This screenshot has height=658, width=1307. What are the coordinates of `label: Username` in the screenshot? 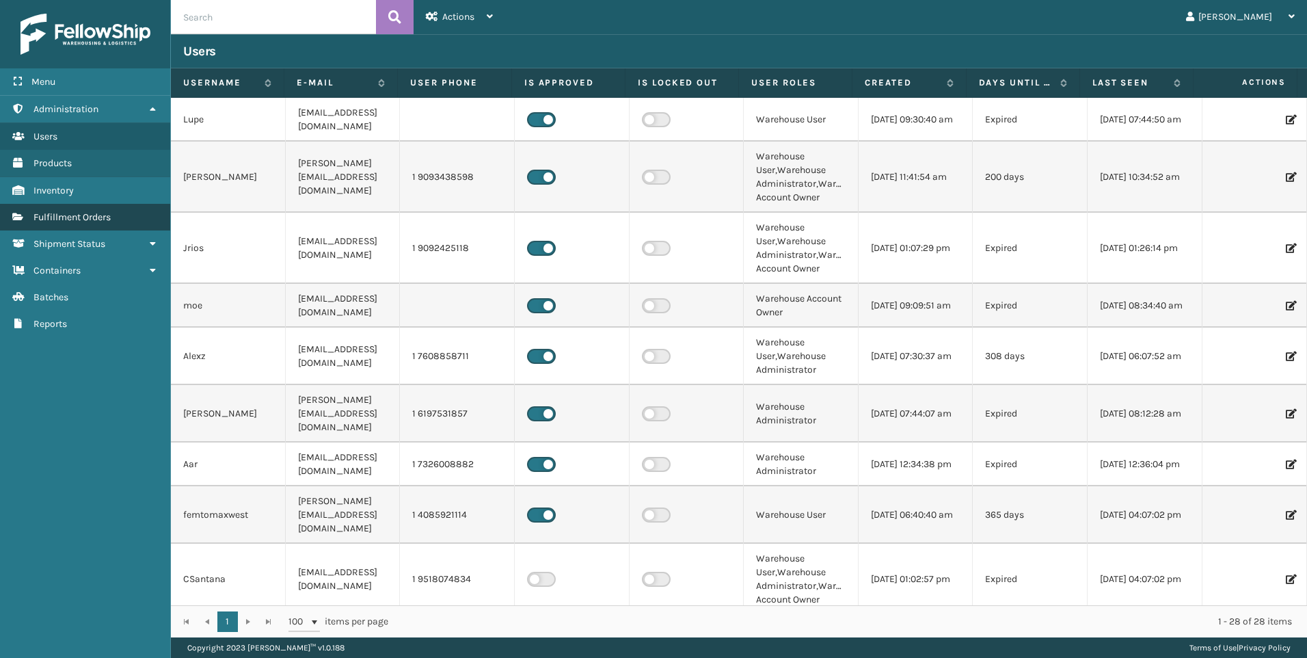 It's located at (220, 83).